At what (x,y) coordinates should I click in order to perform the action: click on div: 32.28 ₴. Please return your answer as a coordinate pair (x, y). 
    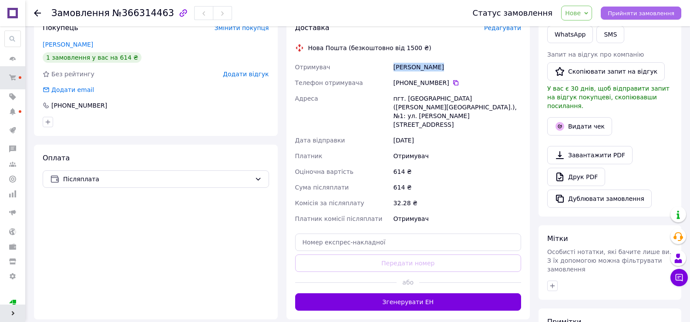
    Looking at the image, I should click on (457, 203).